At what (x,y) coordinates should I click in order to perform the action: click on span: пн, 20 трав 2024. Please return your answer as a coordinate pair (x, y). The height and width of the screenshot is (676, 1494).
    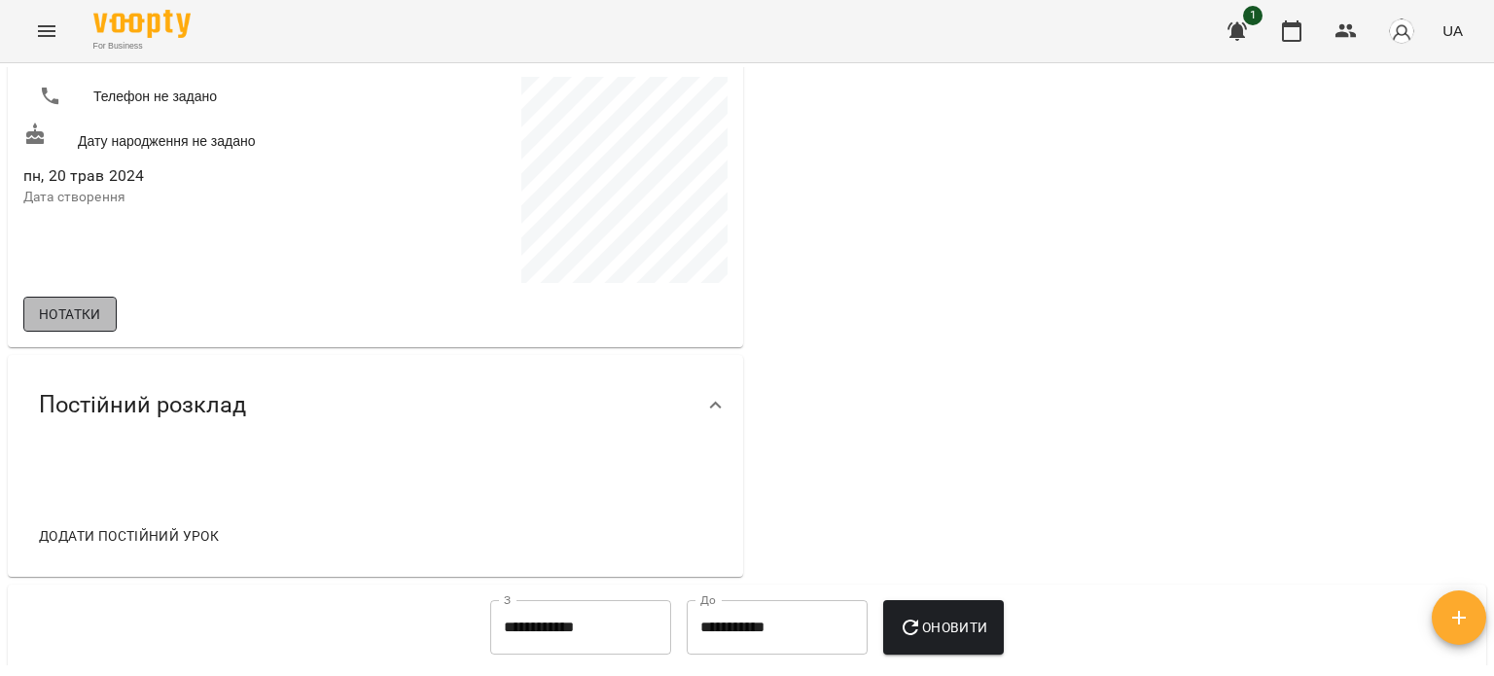
    Looking at the image, I should click on (197, 176).